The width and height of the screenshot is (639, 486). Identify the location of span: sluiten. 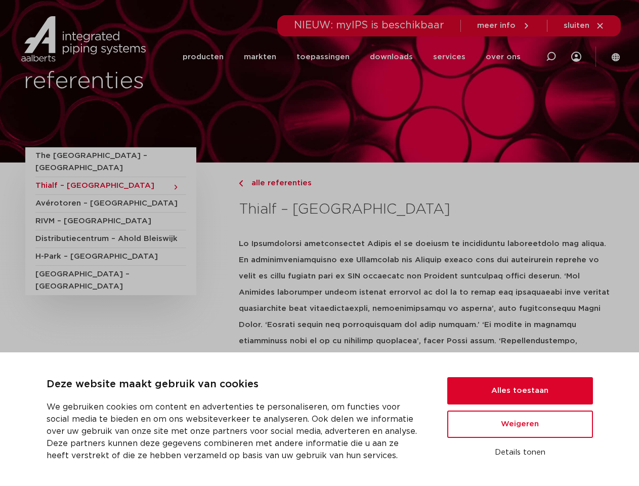
(577, 25).